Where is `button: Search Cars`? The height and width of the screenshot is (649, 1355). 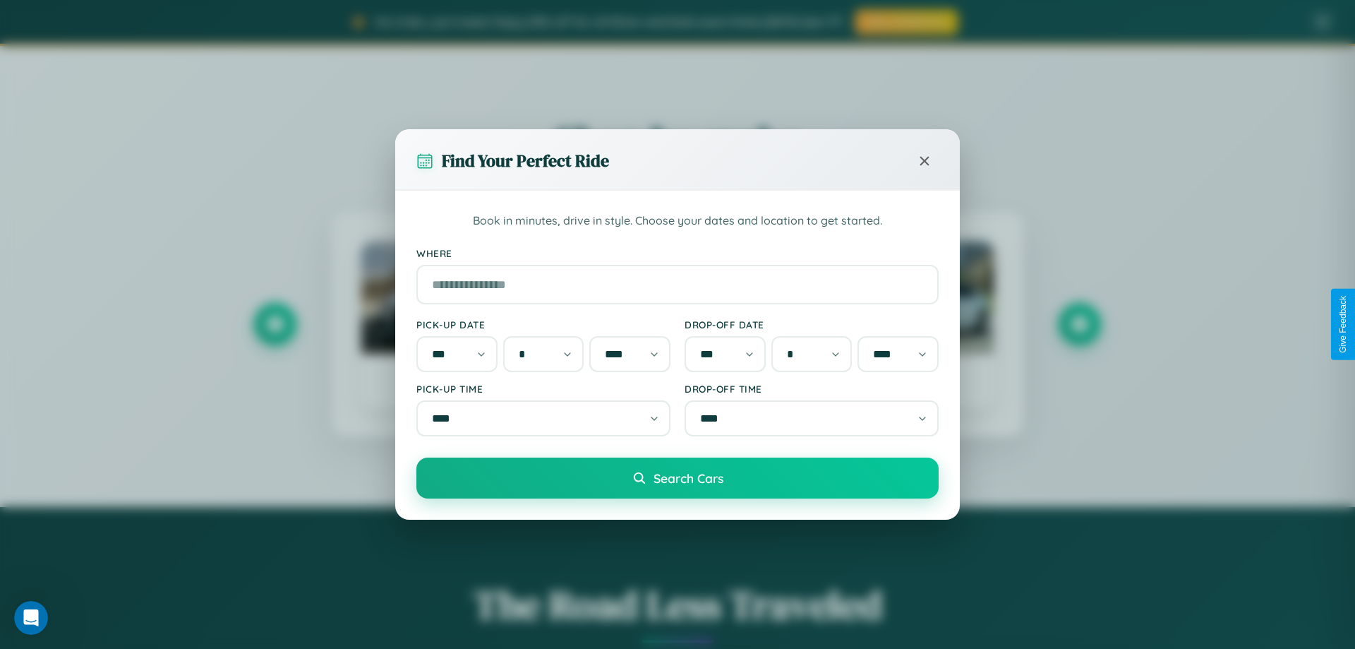
button: Search Cars is located at coordinates (678, 478).